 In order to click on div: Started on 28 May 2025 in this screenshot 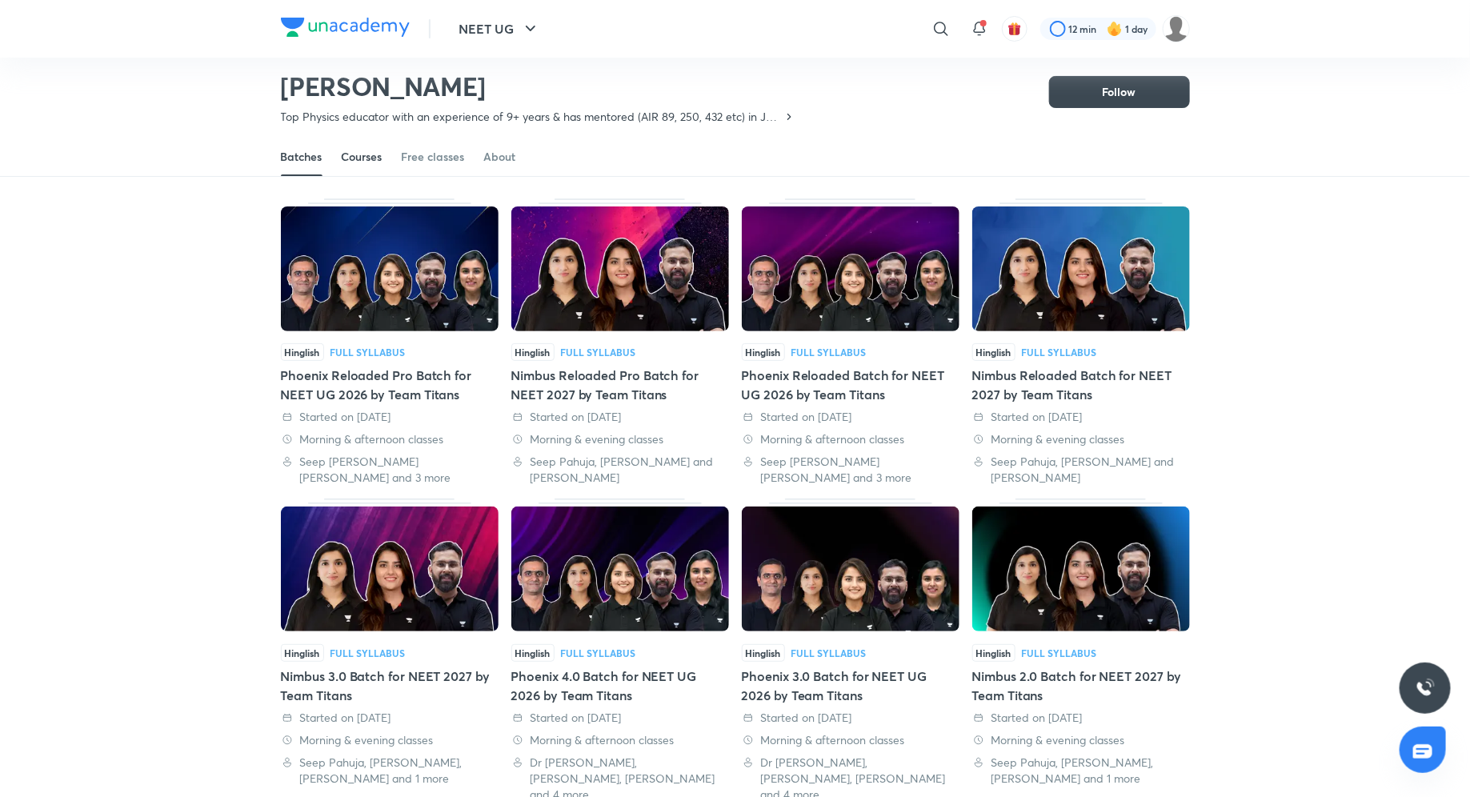, I will do `click(1081, 718)`.